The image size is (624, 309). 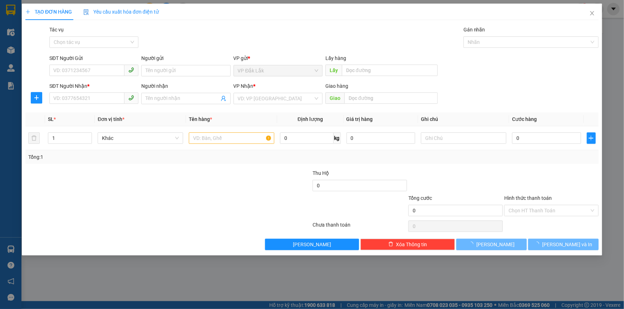 What do you see at coordinates (407, 245) in the screenshot?
I see `button: deleteXóa Thông tin` at bounding box center [407, 245].